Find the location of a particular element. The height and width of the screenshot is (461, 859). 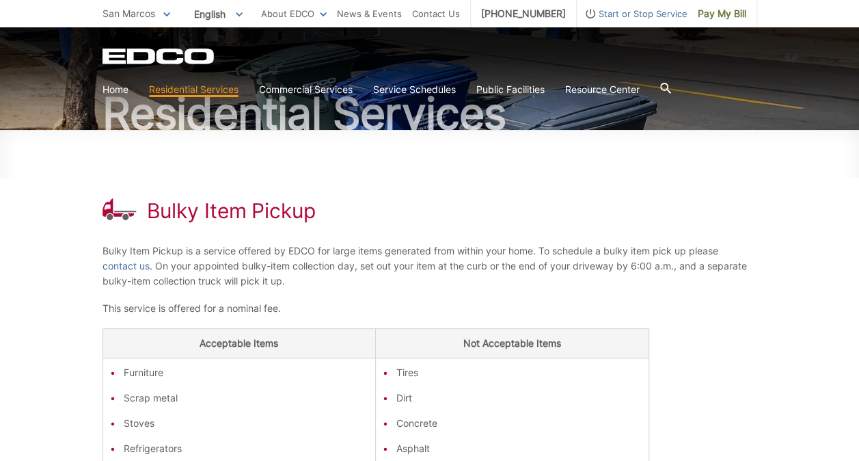

a: Public Facilities is located at coordinates (511, 90).